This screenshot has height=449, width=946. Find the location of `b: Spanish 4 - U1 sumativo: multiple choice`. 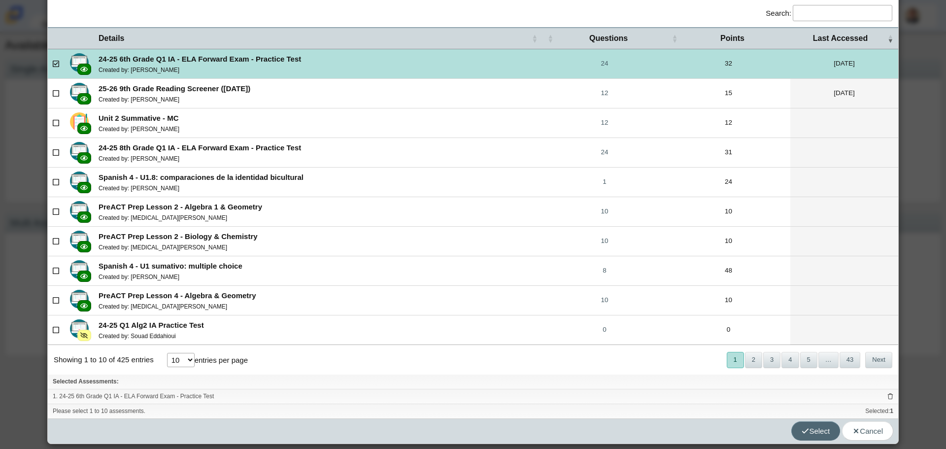

b: Spanish 4 - U1 sumativo: multiple choice is located at coordinates (170, 266).